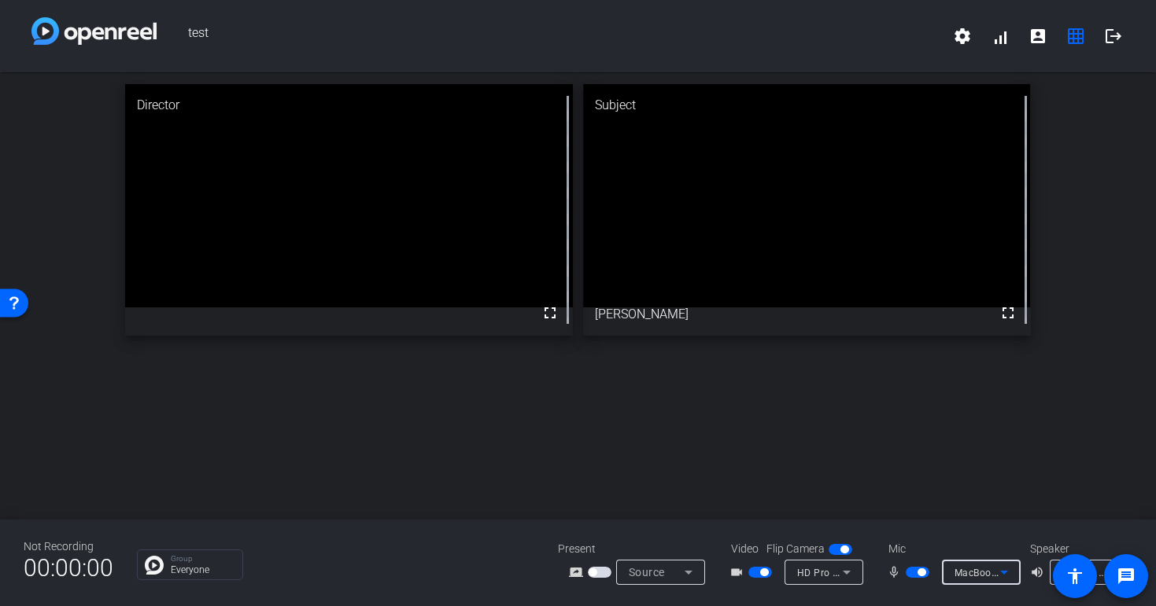 The width and height of the screenshot is (1156, 606). I want to click on div: Present, so click(636, 549).